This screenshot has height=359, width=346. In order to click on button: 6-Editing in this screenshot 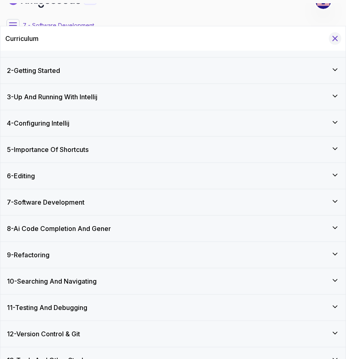, I will do `click(173, 176)`.